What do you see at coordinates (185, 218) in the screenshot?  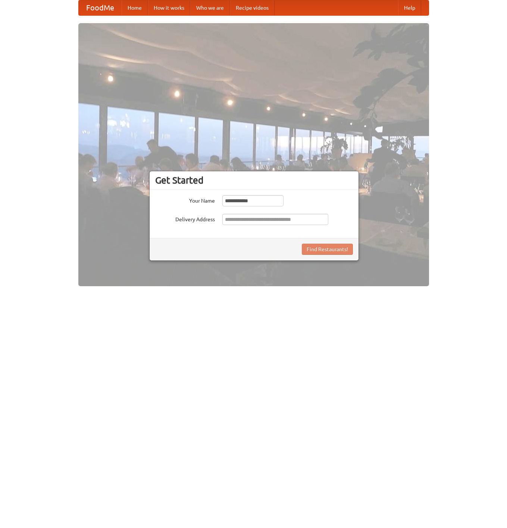 I see `label: Delivery Address` at bounding box center [185, 218].